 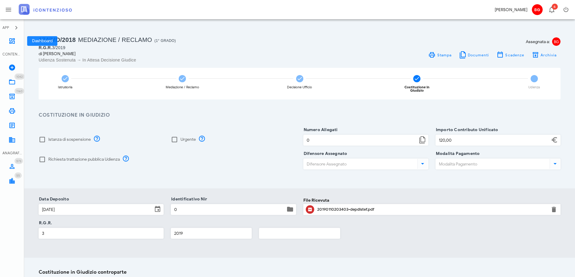 I want to click on div: Udienza, so click(x=534, y=87).